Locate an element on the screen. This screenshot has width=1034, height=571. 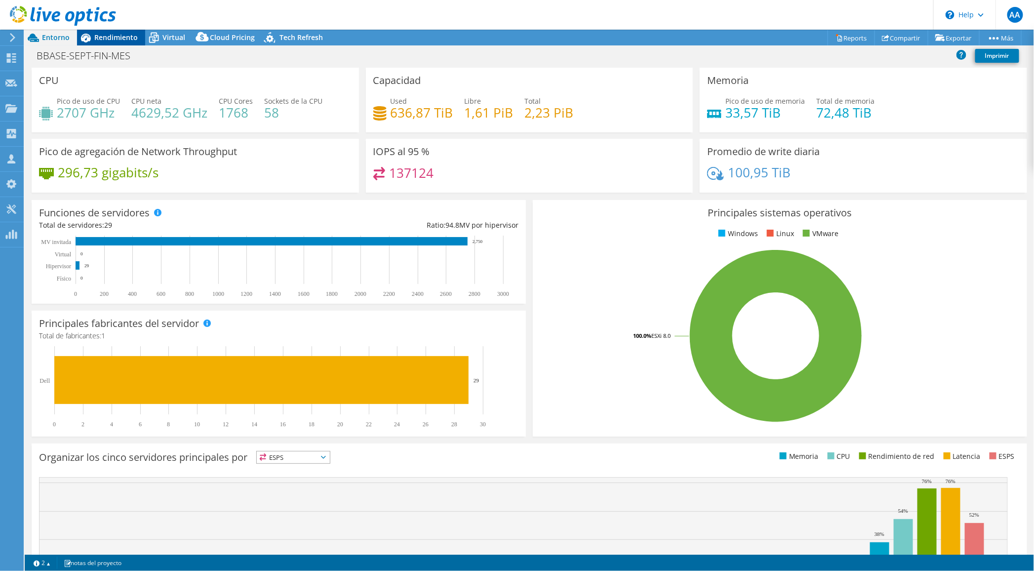
text: 16 is located at coordinates (283, 424).